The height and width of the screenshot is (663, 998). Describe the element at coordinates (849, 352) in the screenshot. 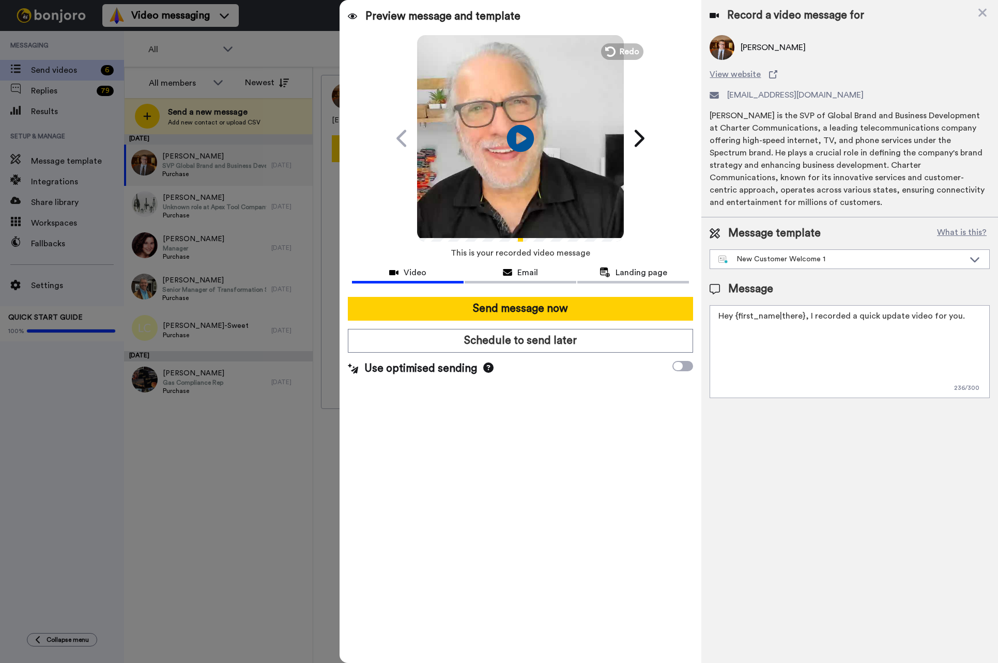

I see `textarea: Hey {first_name|there}, I recorded a quick update video for you.` at that location.